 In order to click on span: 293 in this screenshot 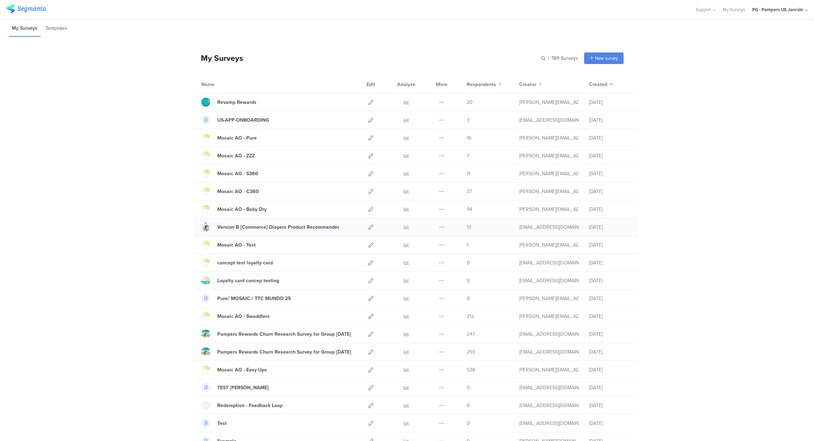, I will do `click(471, 351)`.